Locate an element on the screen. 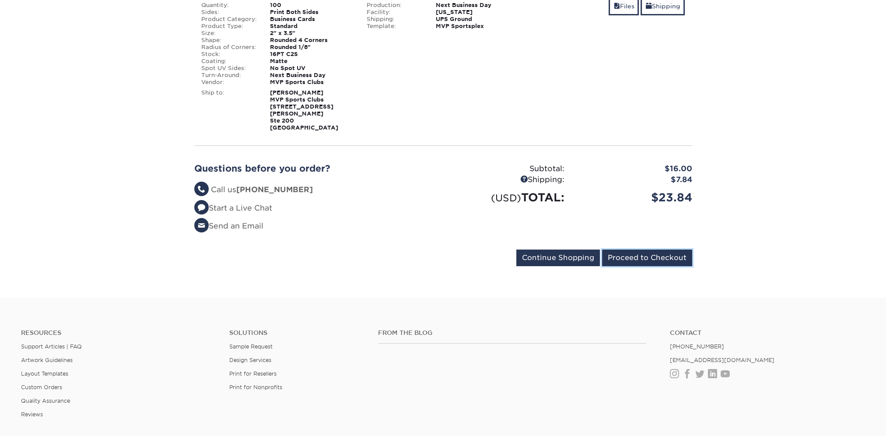 This screenshot has height=436, width=886. a: Sample Request is located at coordinates (251, 346).